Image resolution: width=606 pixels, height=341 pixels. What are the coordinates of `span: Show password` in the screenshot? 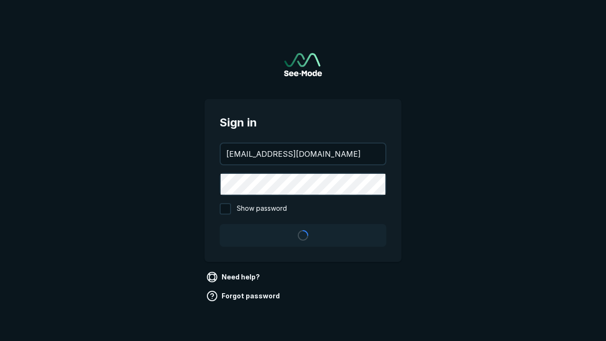 It's located at (262, 209).